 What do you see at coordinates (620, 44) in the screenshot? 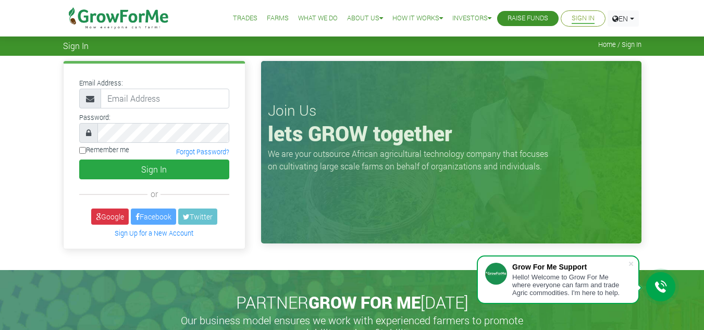
I see `span: Home / Sign In` at bounding box center [620, 44].